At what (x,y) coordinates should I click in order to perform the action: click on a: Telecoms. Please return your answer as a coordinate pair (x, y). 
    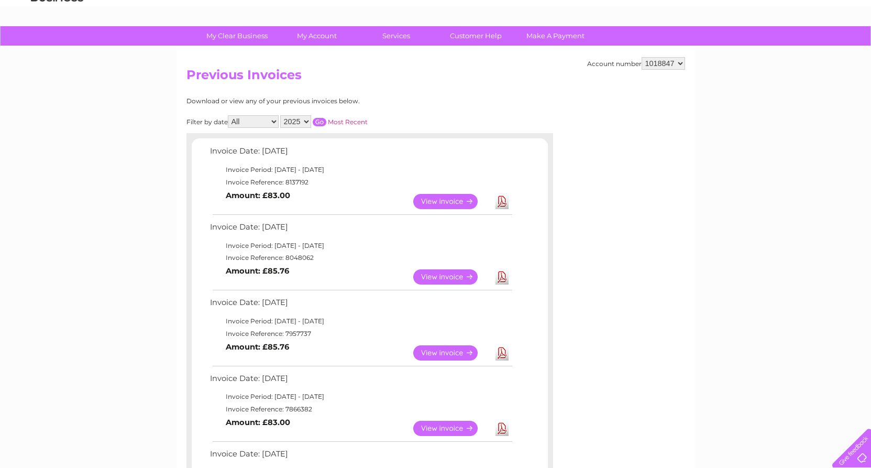
    Looking at the image, I should click on (758, 48).